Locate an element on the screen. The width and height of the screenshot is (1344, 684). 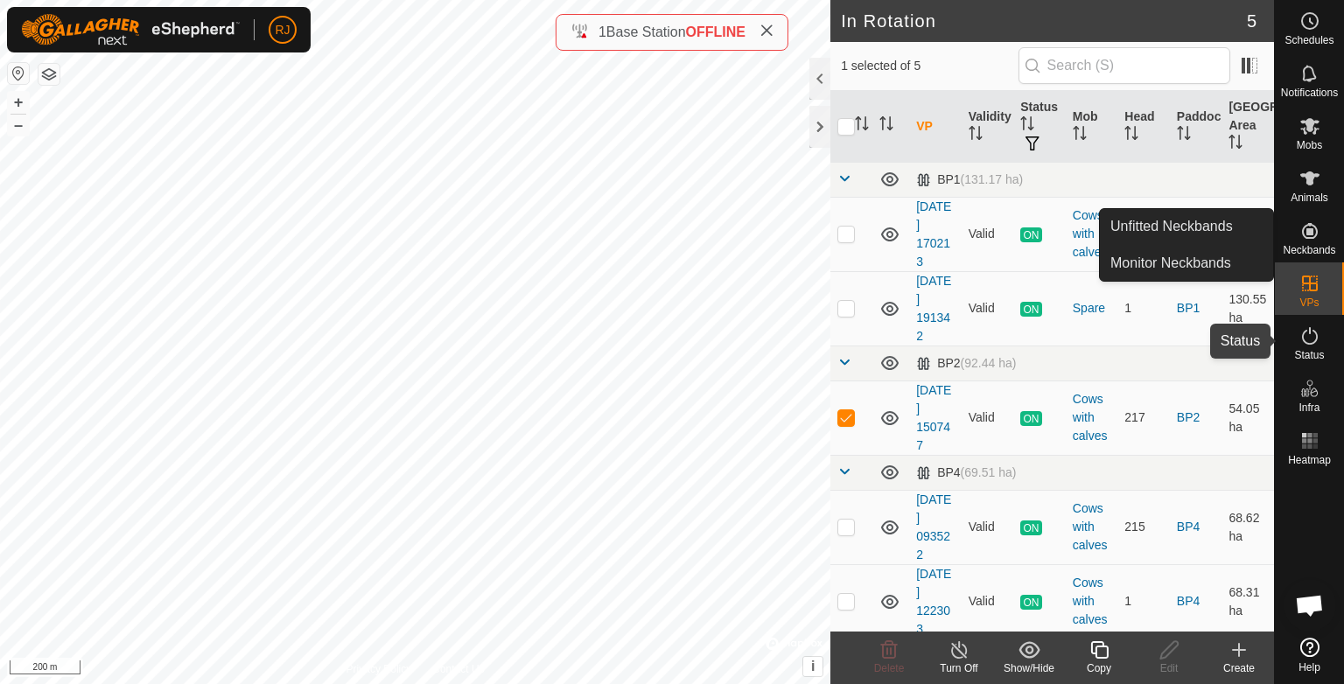
div: Create is located at coordinates (1239, 668).